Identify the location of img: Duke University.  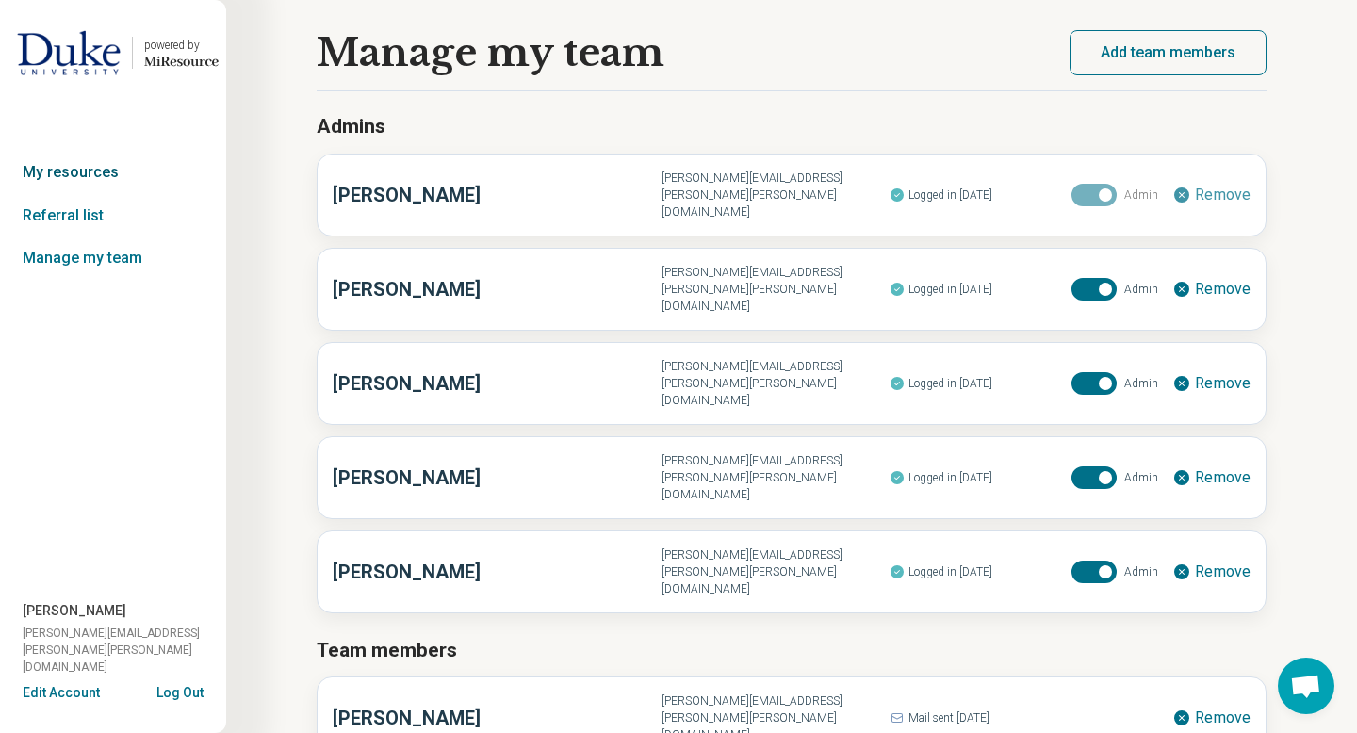
(69, 53).